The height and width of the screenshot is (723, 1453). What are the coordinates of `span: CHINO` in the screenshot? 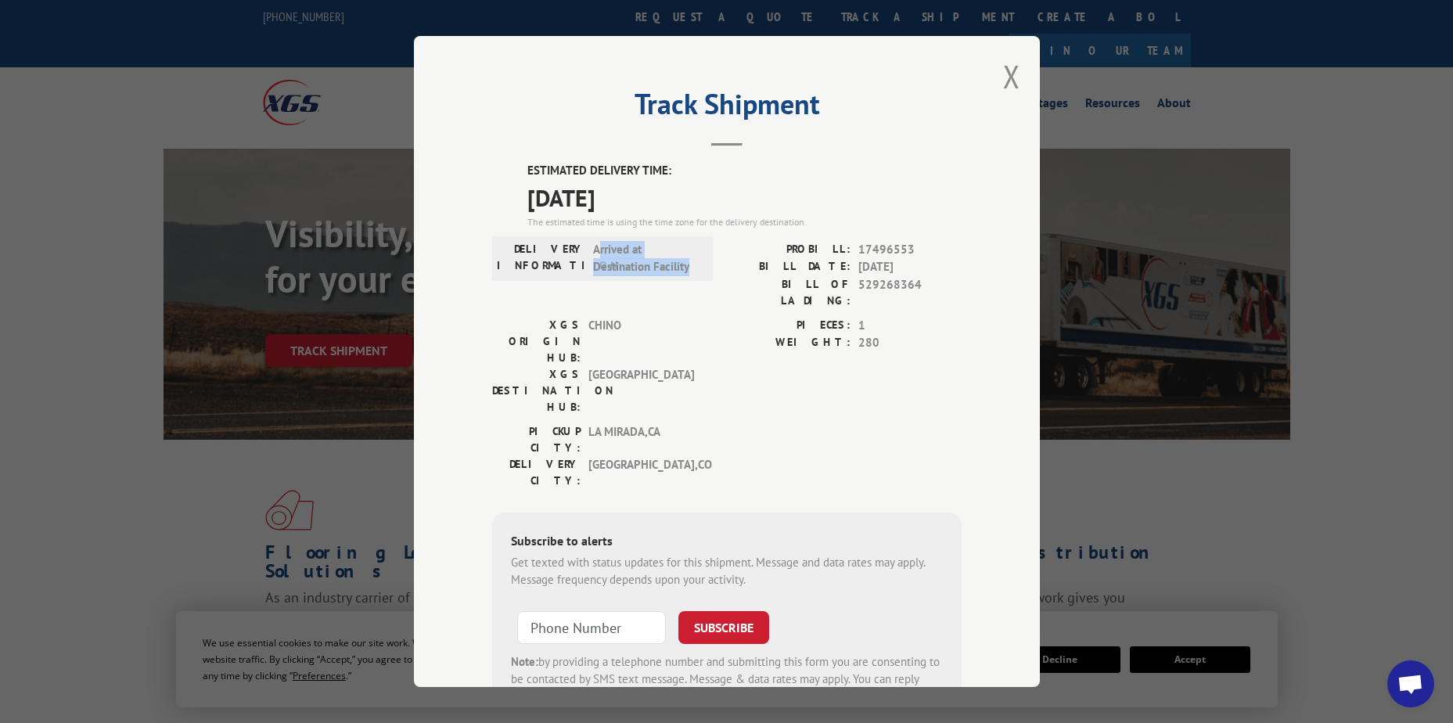 It's located at (641, 341).